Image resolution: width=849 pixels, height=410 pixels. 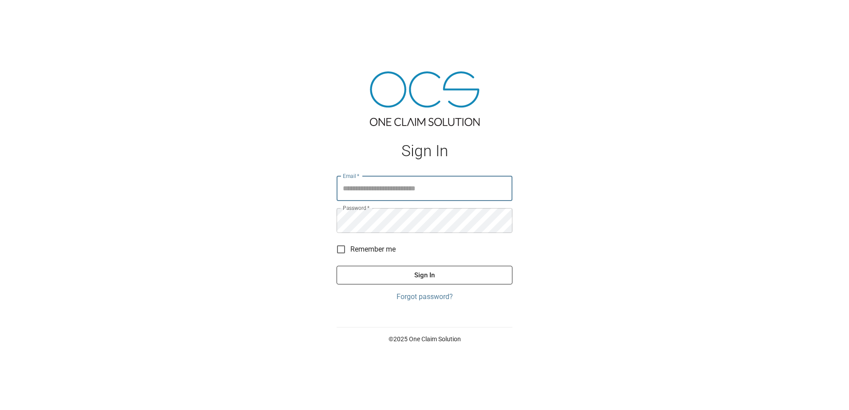 I want to click on span: Remember me, so click(x=373, y=249).